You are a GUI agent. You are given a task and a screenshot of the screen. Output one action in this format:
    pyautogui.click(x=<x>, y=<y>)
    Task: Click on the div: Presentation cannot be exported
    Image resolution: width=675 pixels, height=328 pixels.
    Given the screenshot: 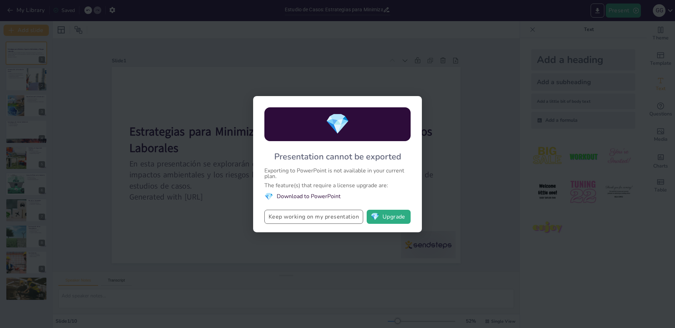 What is the action you would take?
    pyautogui.click(x=337, y=156)
    